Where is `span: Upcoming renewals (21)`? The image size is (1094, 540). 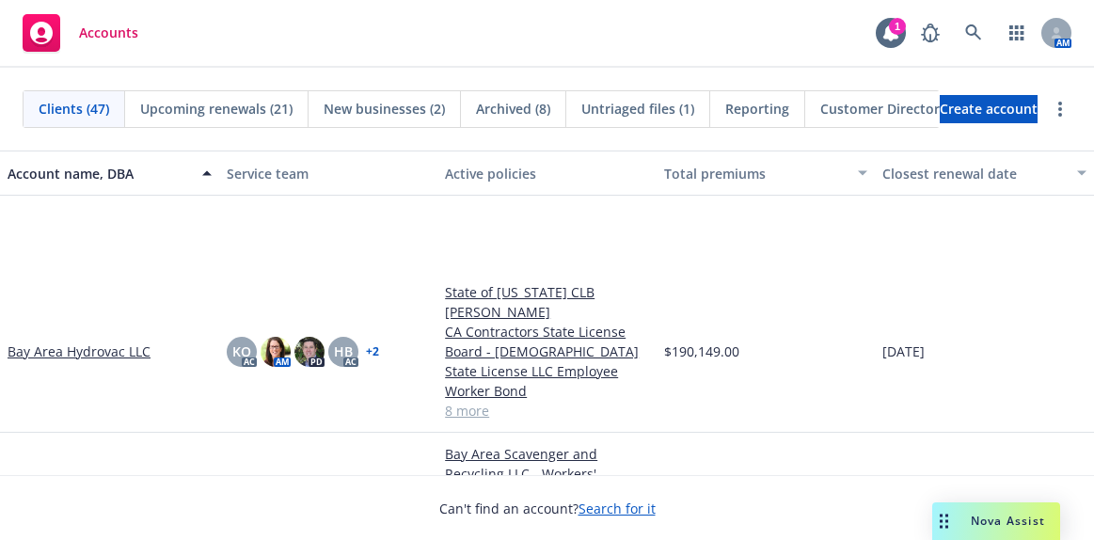
span: Upcoming renewals (21) is located at coordinates (216, 108).